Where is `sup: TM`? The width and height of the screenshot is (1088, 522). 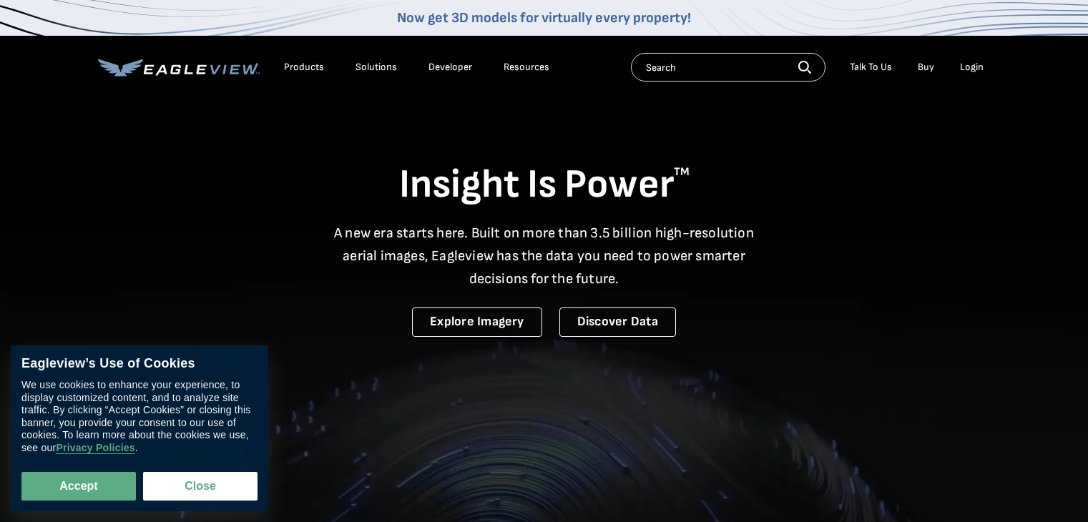
sup: TM is located at coordinates (682, 172).